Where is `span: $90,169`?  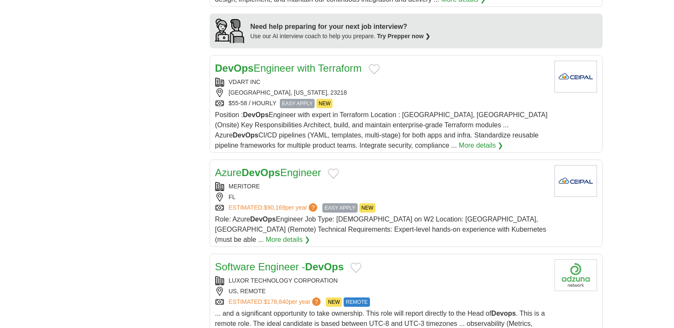
span: $90,169 is located at coordinates (274, 208).